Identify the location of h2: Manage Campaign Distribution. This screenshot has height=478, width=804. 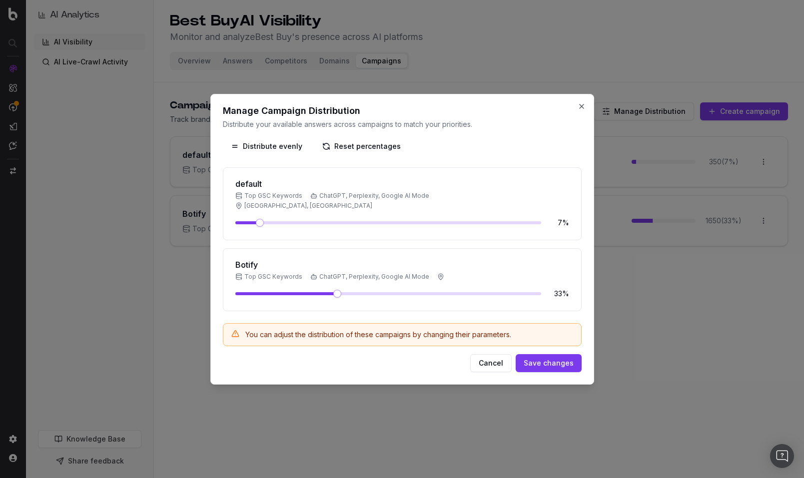
(402, 111).